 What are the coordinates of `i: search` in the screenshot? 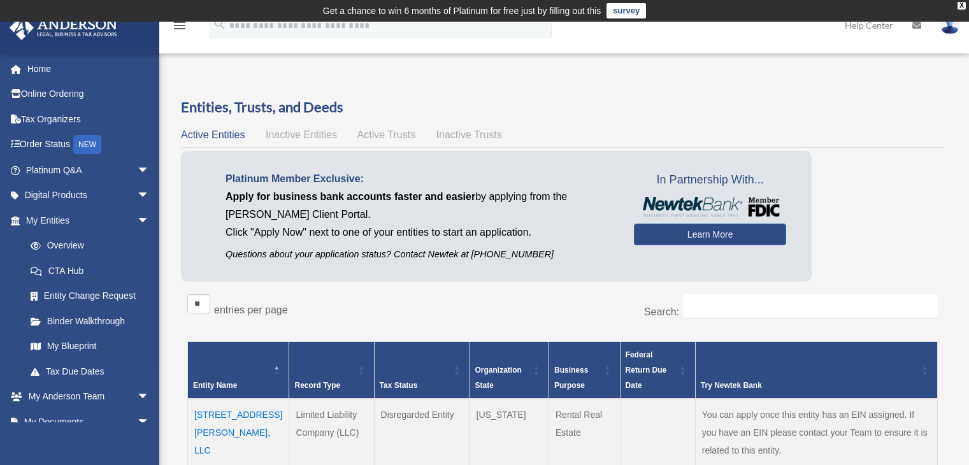 It's located at (220, 24).